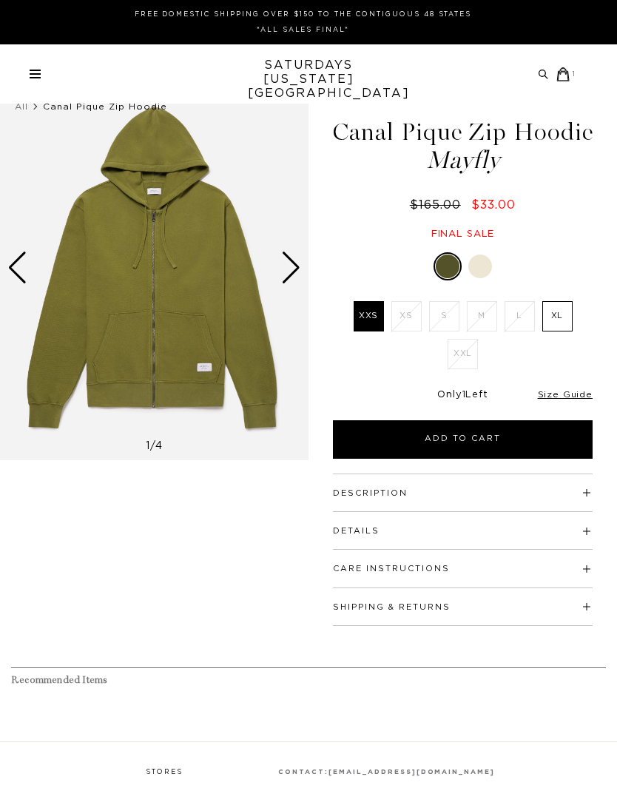 Image resolution: width=617 pixels, height=788 pixels. I want to click on label: XXS, so click(369, 316).